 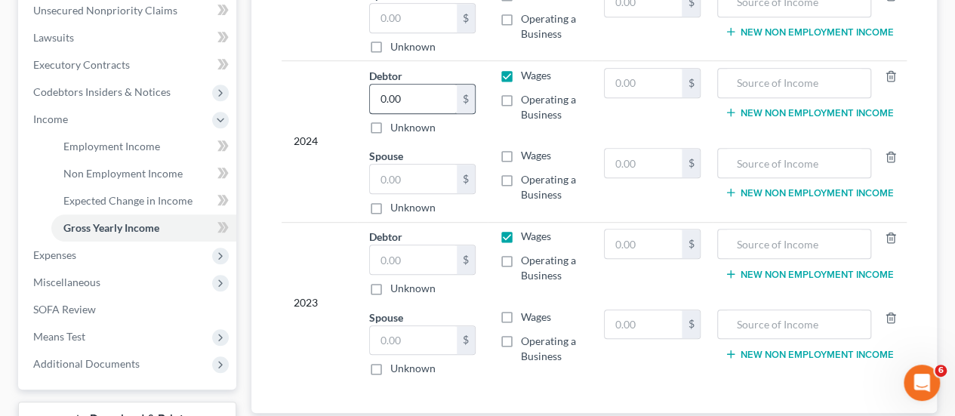 What do you see at coordinates (105, 10) in the screenshot?
I see `span: Unsecured Nonpriority Claims` at bounding box center [105, 10].